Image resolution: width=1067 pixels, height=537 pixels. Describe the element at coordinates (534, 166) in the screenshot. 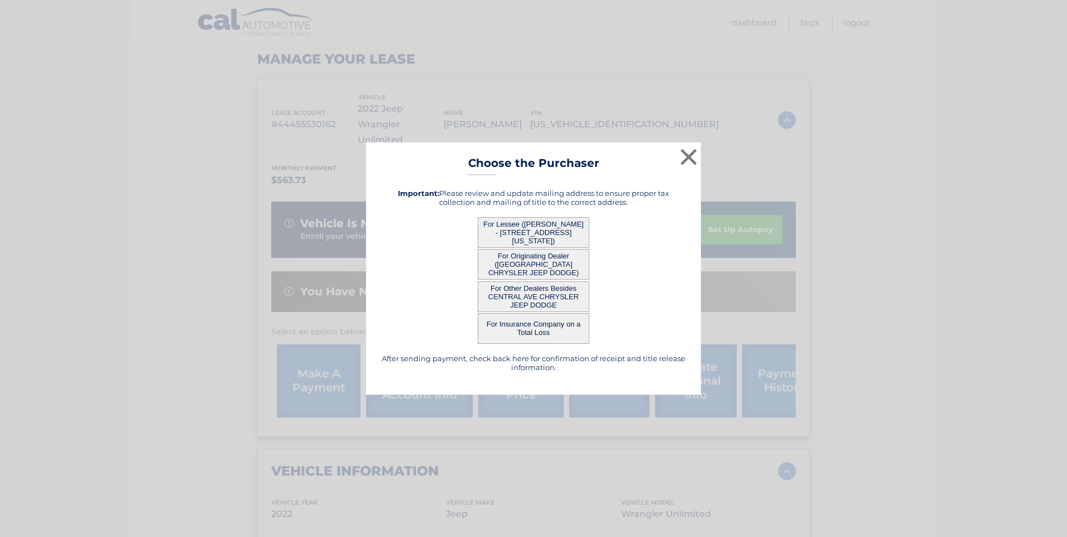

I see `h3: Choose the Purchaser` at that location.